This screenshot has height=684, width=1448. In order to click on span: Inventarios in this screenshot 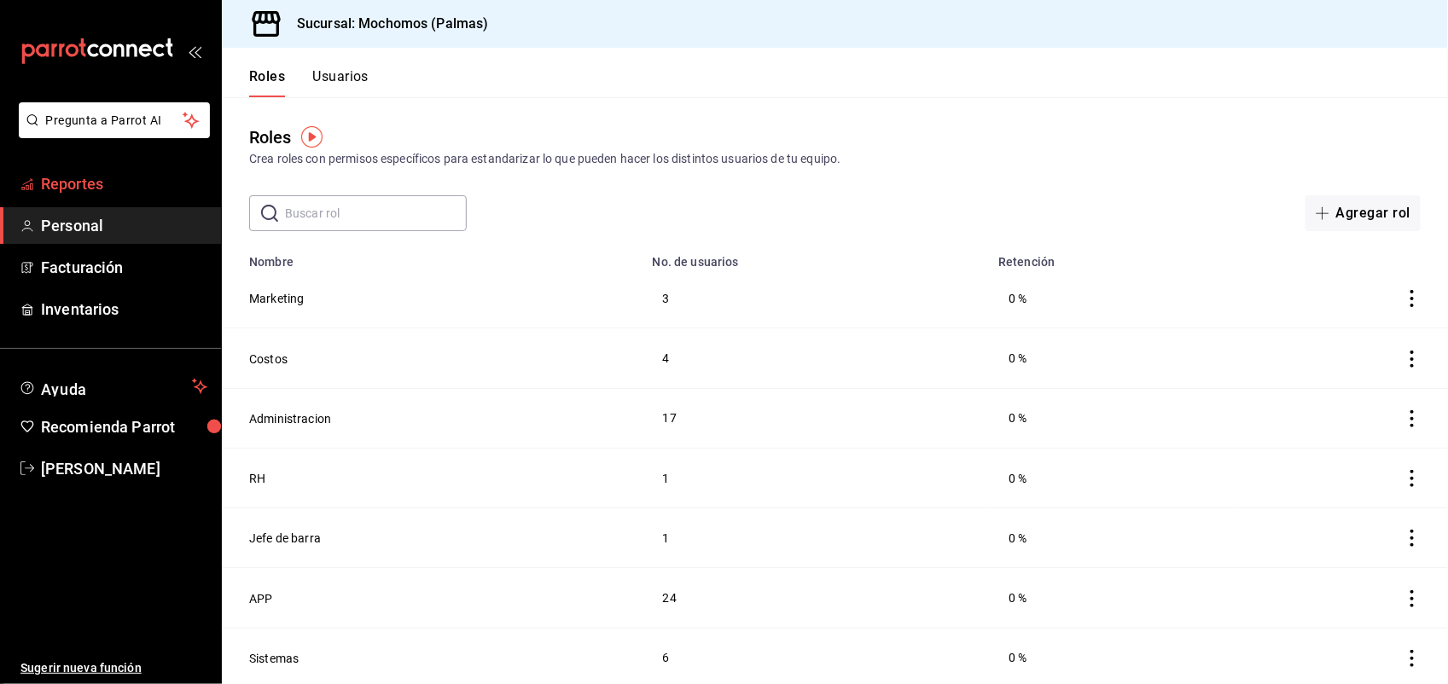, I will do `click(124, 309)`.